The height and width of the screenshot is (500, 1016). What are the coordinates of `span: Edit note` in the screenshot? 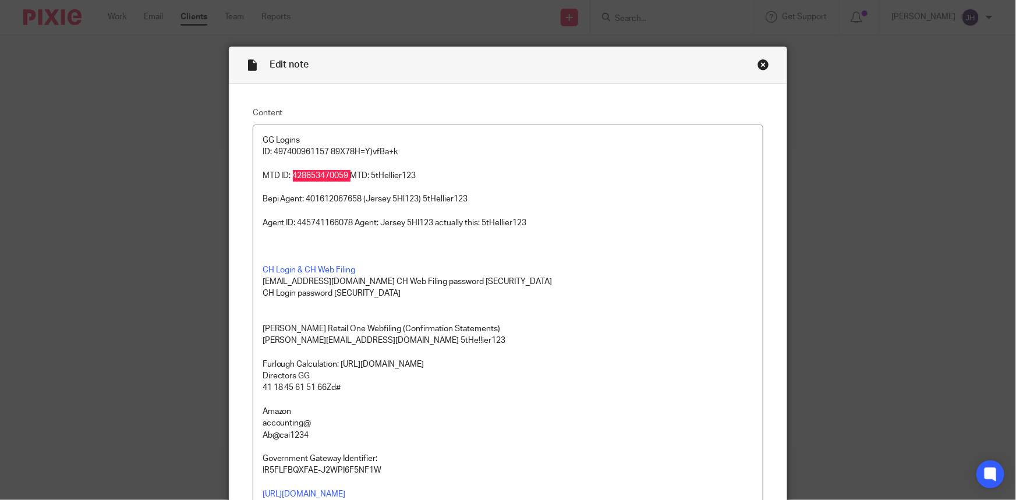 It's located at (289, 65).